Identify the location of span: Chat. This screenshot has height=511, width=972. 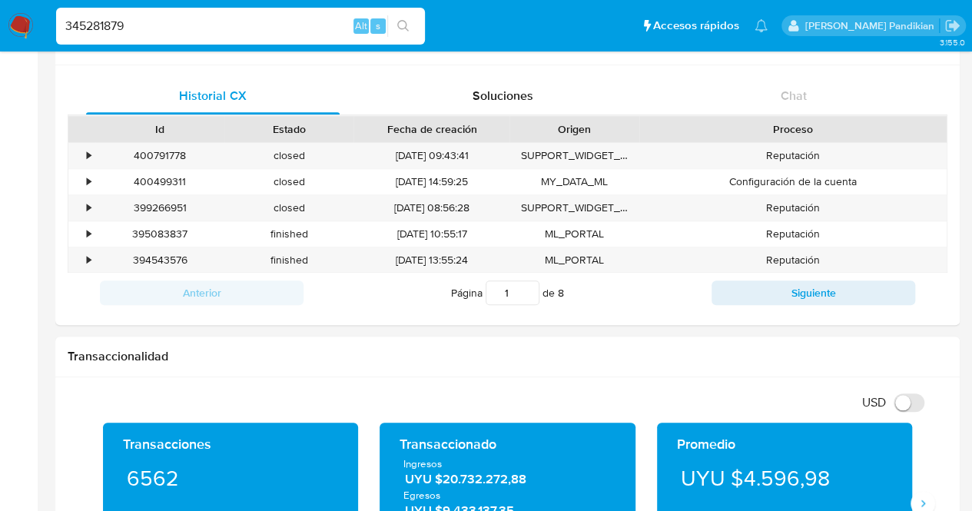
(794, 95).